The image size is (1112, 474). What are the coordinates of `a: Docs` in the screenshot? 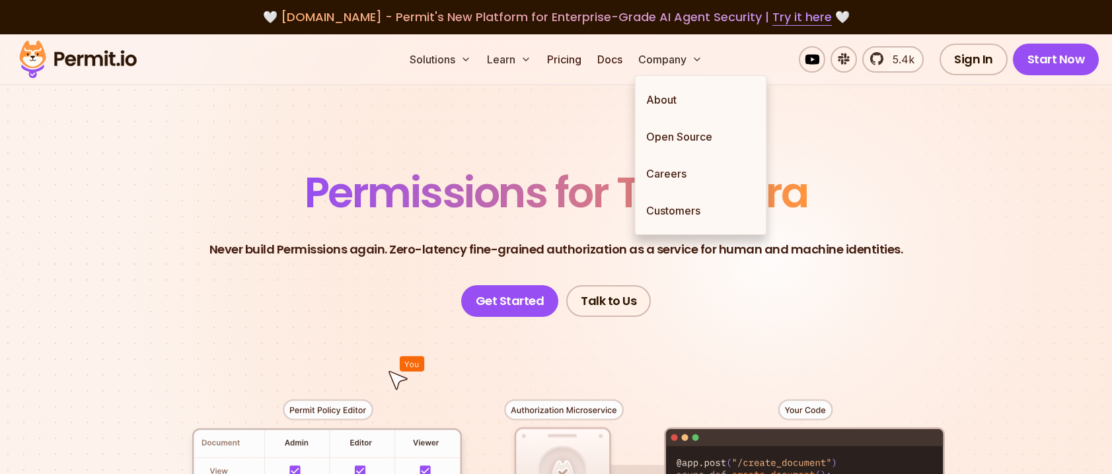 It's located at (610, 59).